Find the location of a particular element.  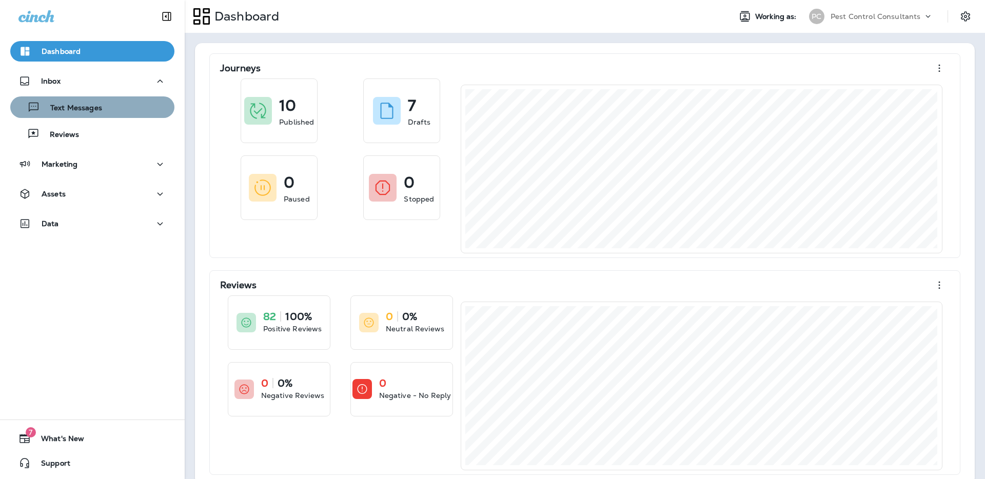

p: Negative Reviews is located at coordinates (292, 395).